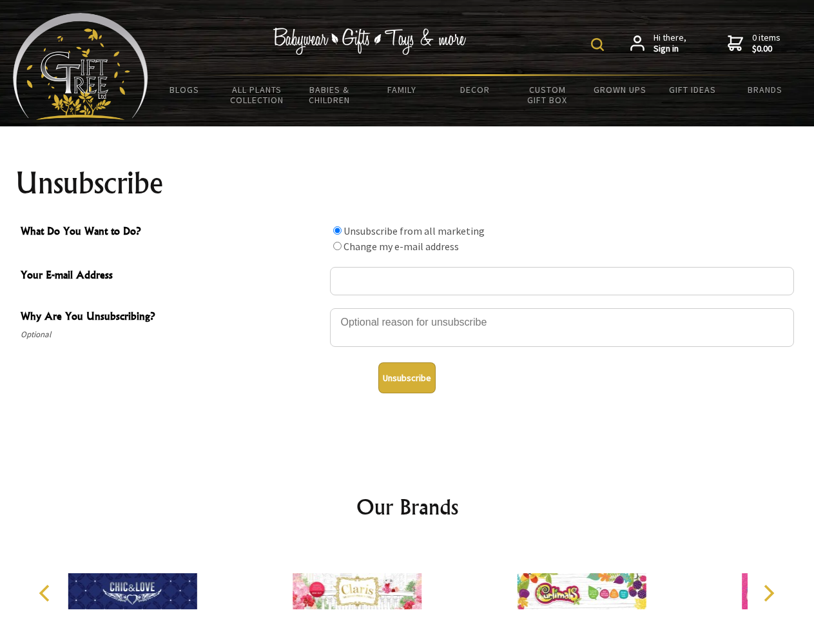 The image size is (814, 619). What do you see at coordinates (402, 90) in the screenshot?
I see `a: Family` at bounding box center [402, 90].